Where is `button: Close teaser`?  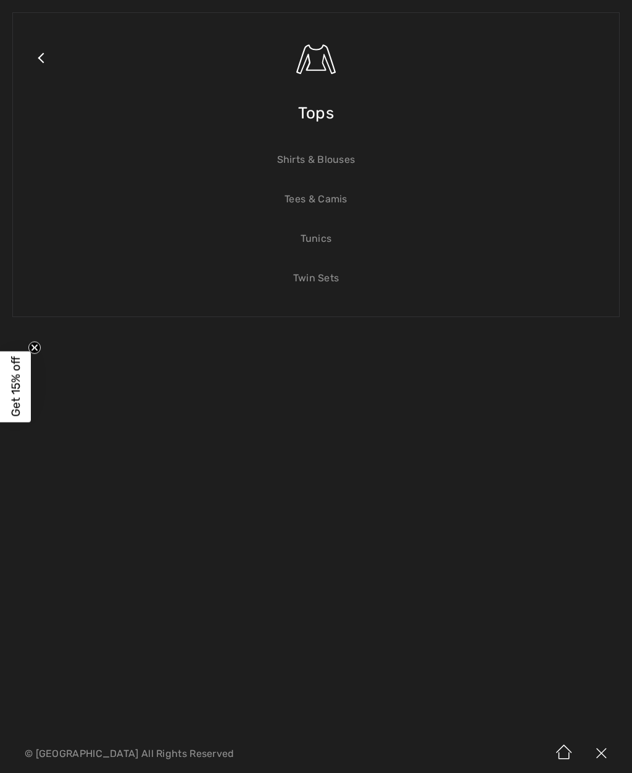 button: Close teaser is located at coordinates (35, 347).